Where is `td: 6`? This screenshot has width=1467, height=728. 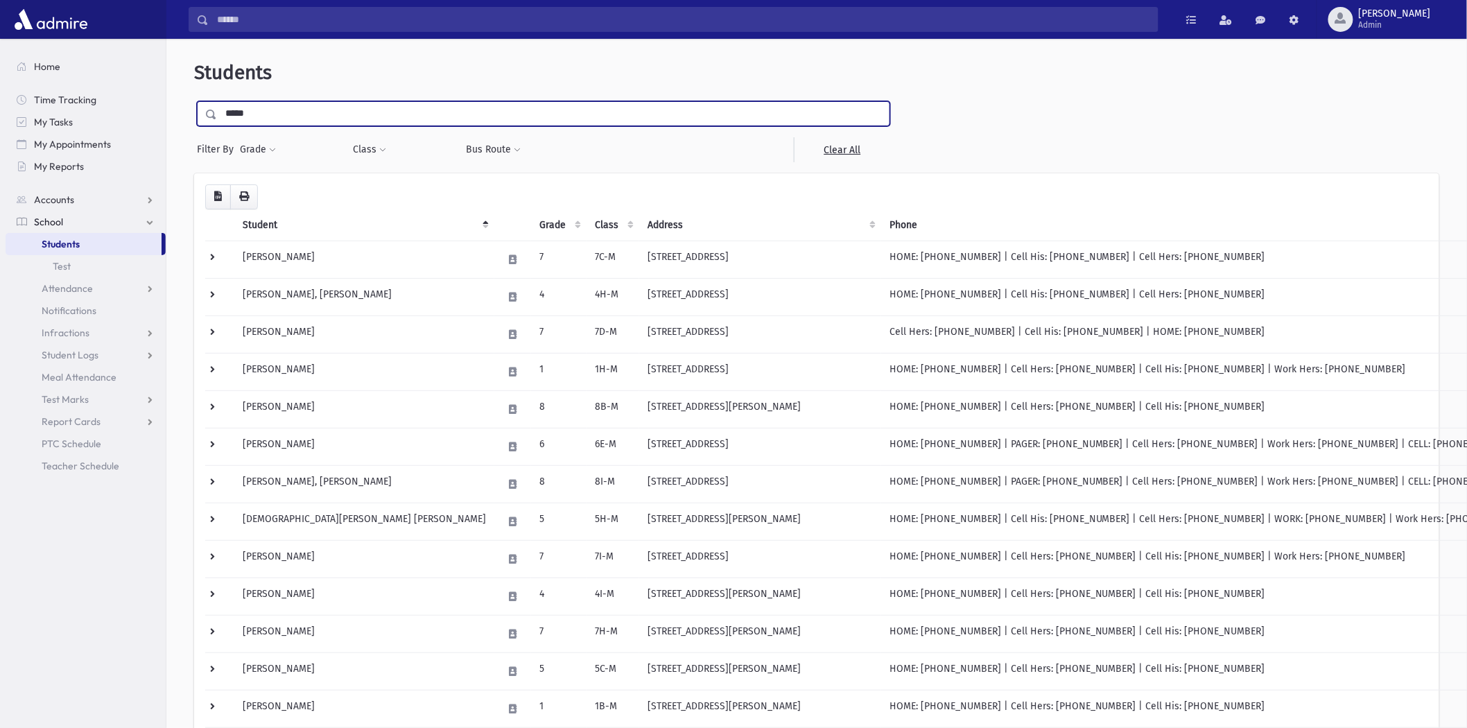
td: 6 is located at coordinates (559, 446).